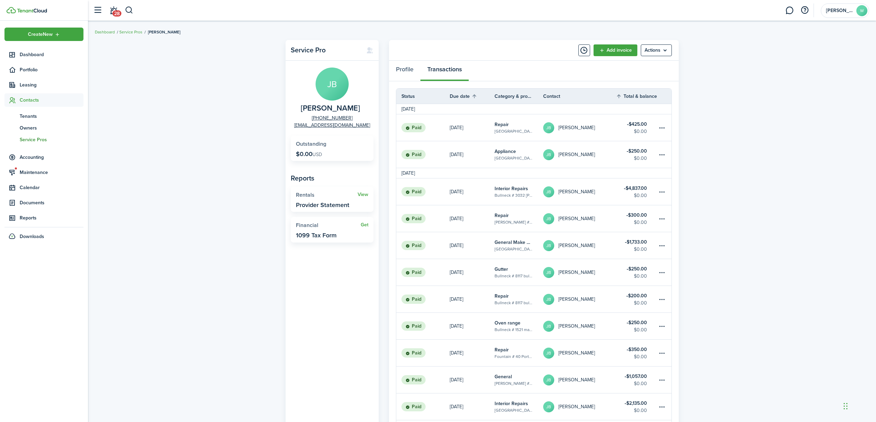 The image size is (876, 422). What do you see at coordinates (519, 299) in the screenshot?
I see `a: RepairBullneck # 8117 bullneck` at bounding box center [519, 299].